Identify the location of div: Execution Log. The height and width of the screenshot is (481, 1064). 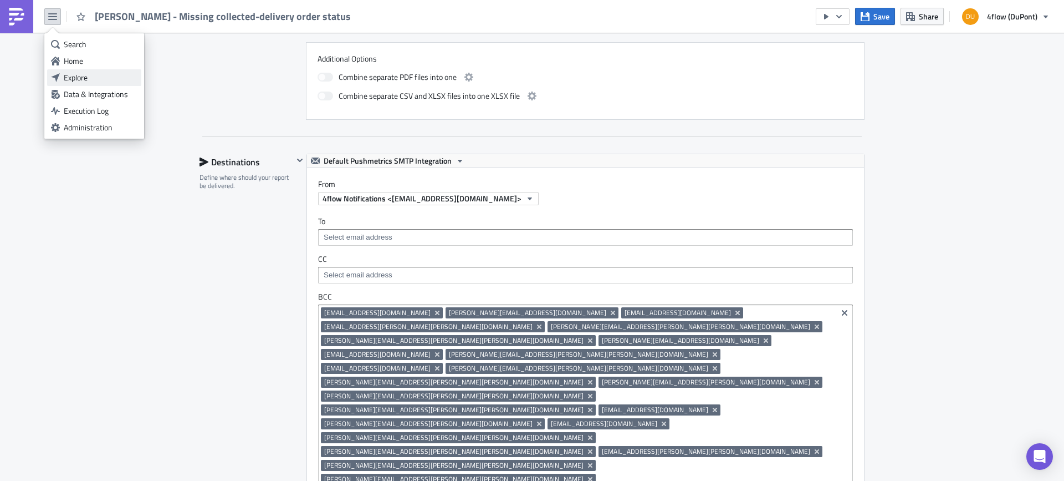
(100, 111).